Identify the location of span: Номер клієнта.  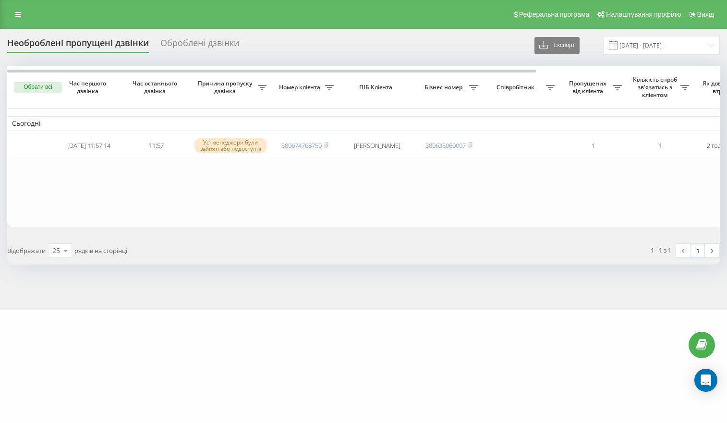
(301, 87).